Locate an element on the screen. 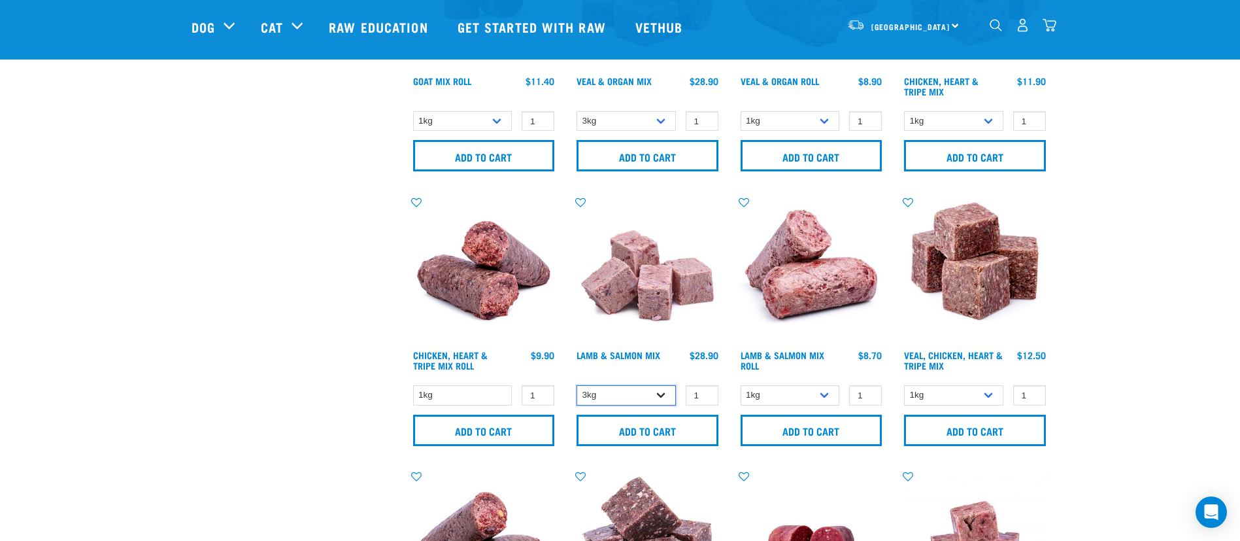 The width and height of the screenshot is (1240, 541). a: Chicken, Heart & Tripe Mix Roll is located at coordinates (450, 360).